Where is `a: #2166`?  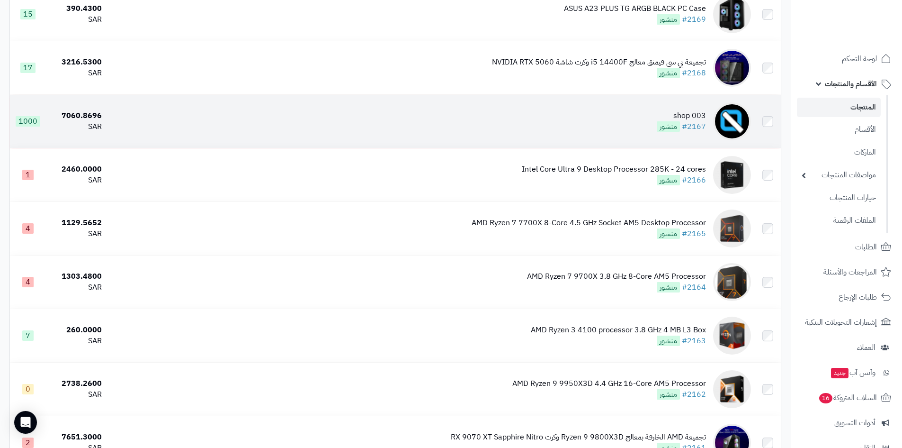 a: #2166 is located at coordinates (694, 180).